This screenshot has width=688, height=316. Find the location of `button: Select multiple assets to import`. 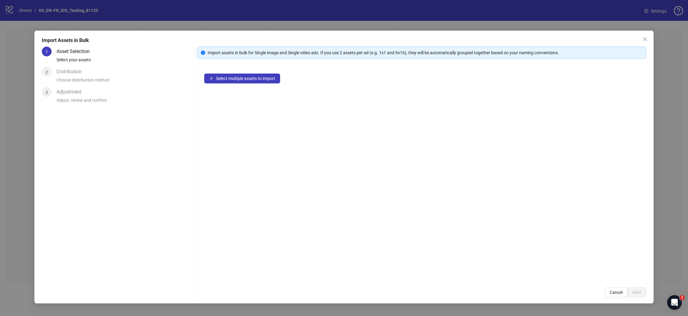

button: Select multiple assets to import is located at coordinates (242, 79).